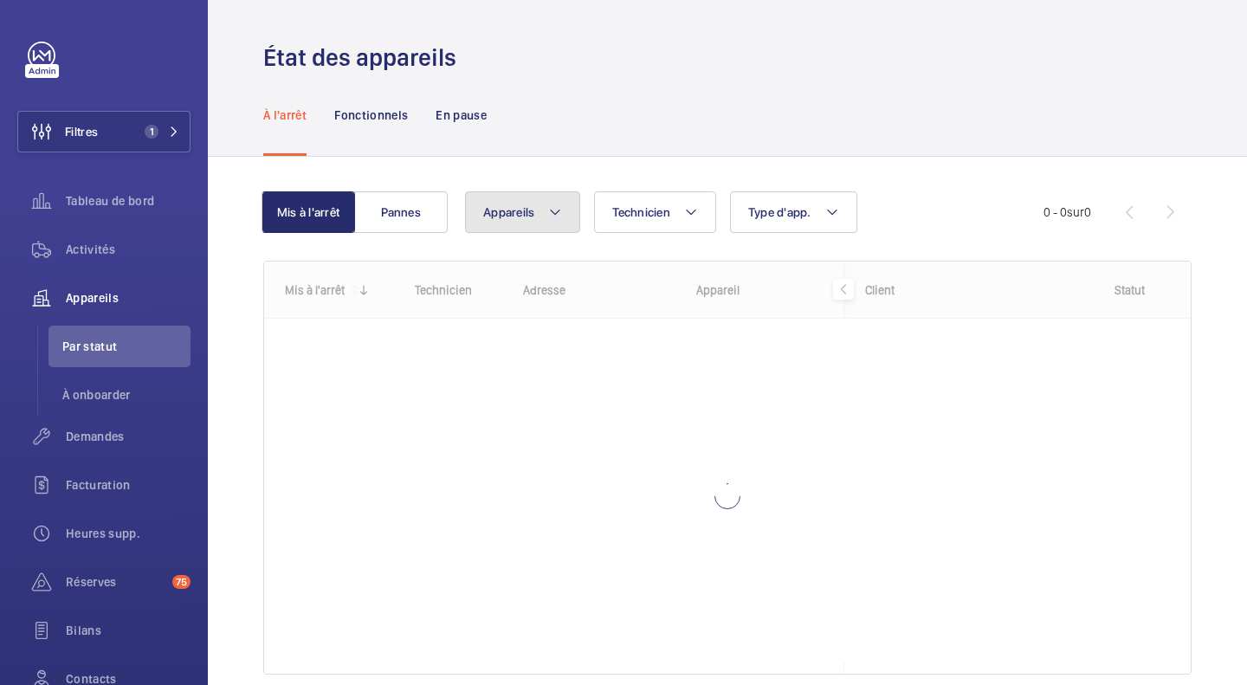  I want to click on button: Appareils, so click(522, 212).